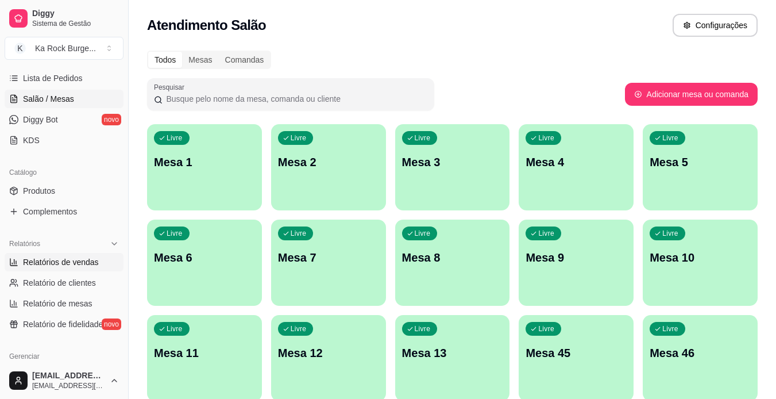 The image size is (776, 399). Describe the element at coordinates (75, 24) in the screenshot. I see `span: Sistema de Gestão` at that location.